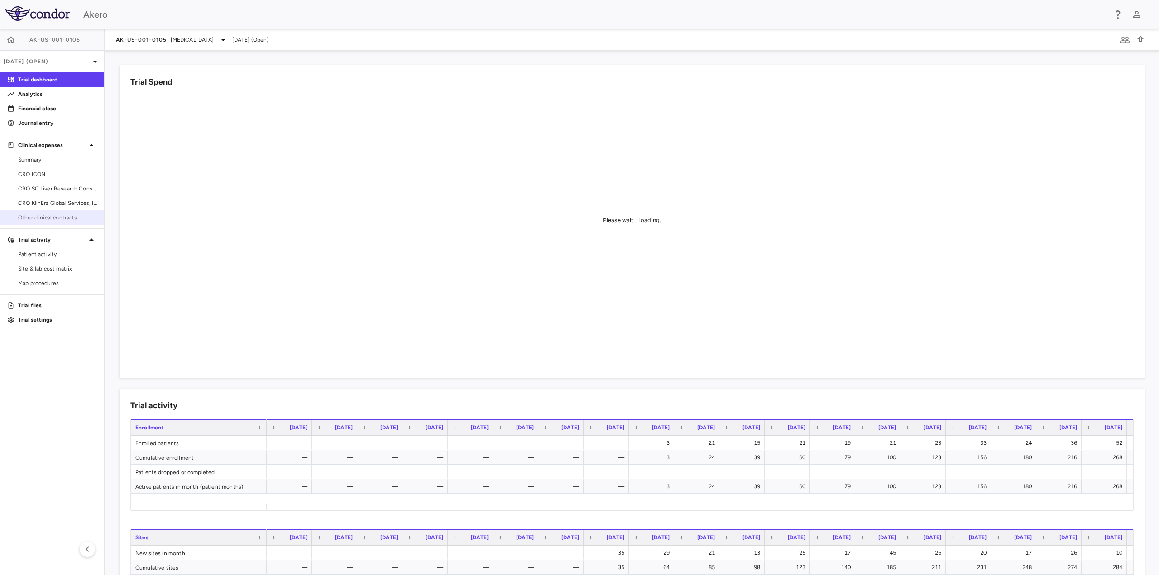 This screenshot has width=1159, height=575. What do you see at coordinates (52, 240) in the screenshot?
I see `p: Trial activity` at bounding box center [52, 240].